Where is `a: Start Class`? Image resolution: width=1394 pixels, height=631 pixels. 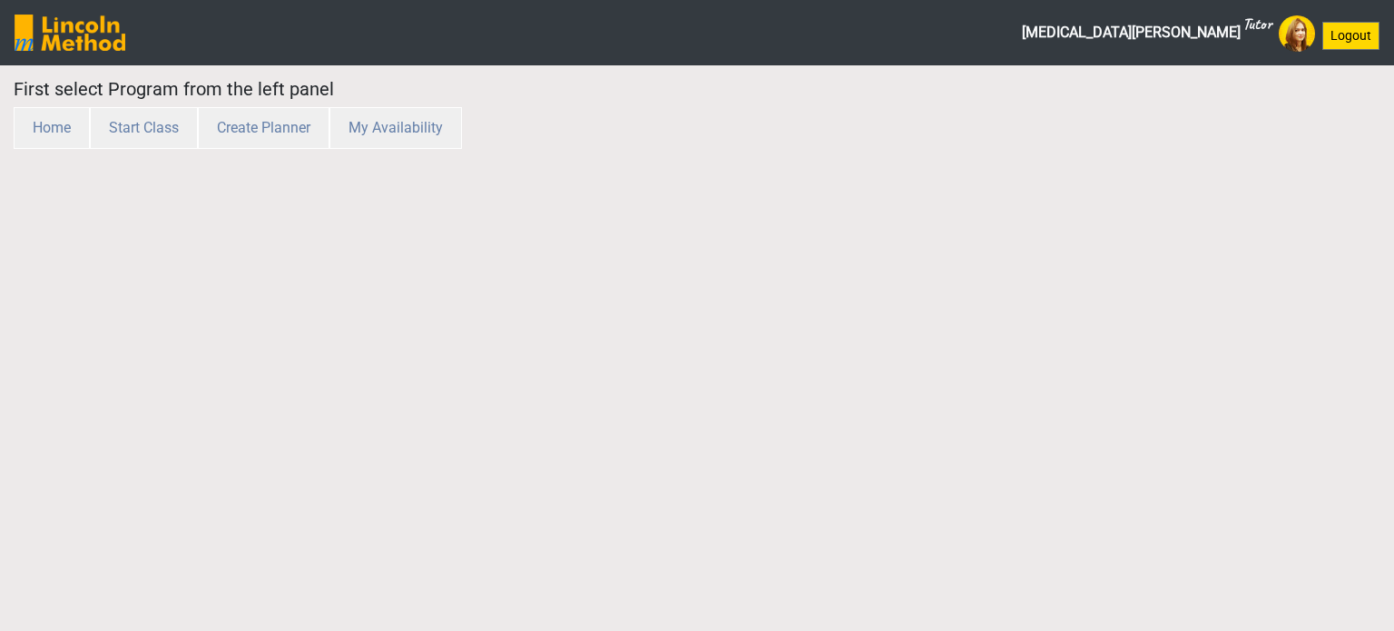 a: Start Class is located at coordinates (143, 127).